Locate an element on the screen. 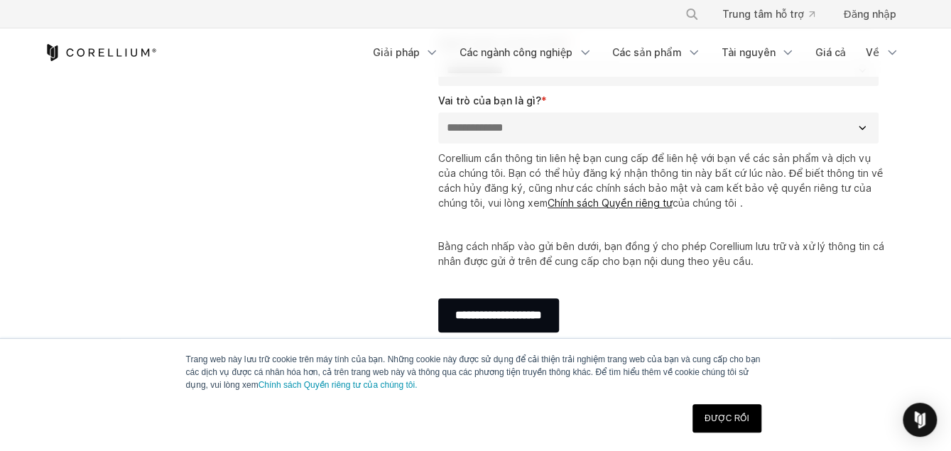 The image size is (951, 451). font: Trang web này lưu trữ cookie trên máy tính của bạn. Những cookie này được sử dụng để cải thiện tr... is located at coordinates (473, 372).